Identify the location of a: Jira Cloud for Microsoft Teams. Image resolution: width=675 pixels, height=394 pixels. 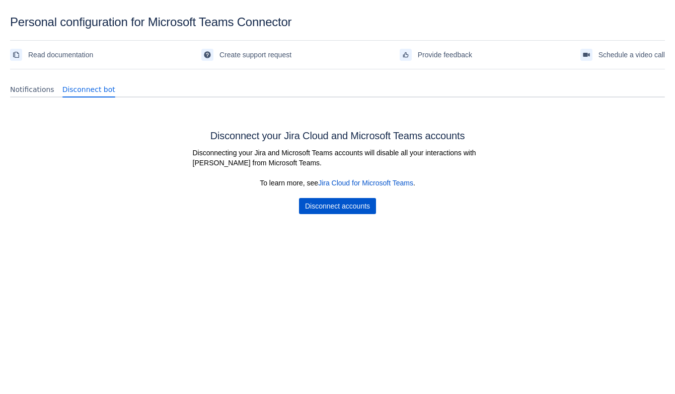
(365, 183).